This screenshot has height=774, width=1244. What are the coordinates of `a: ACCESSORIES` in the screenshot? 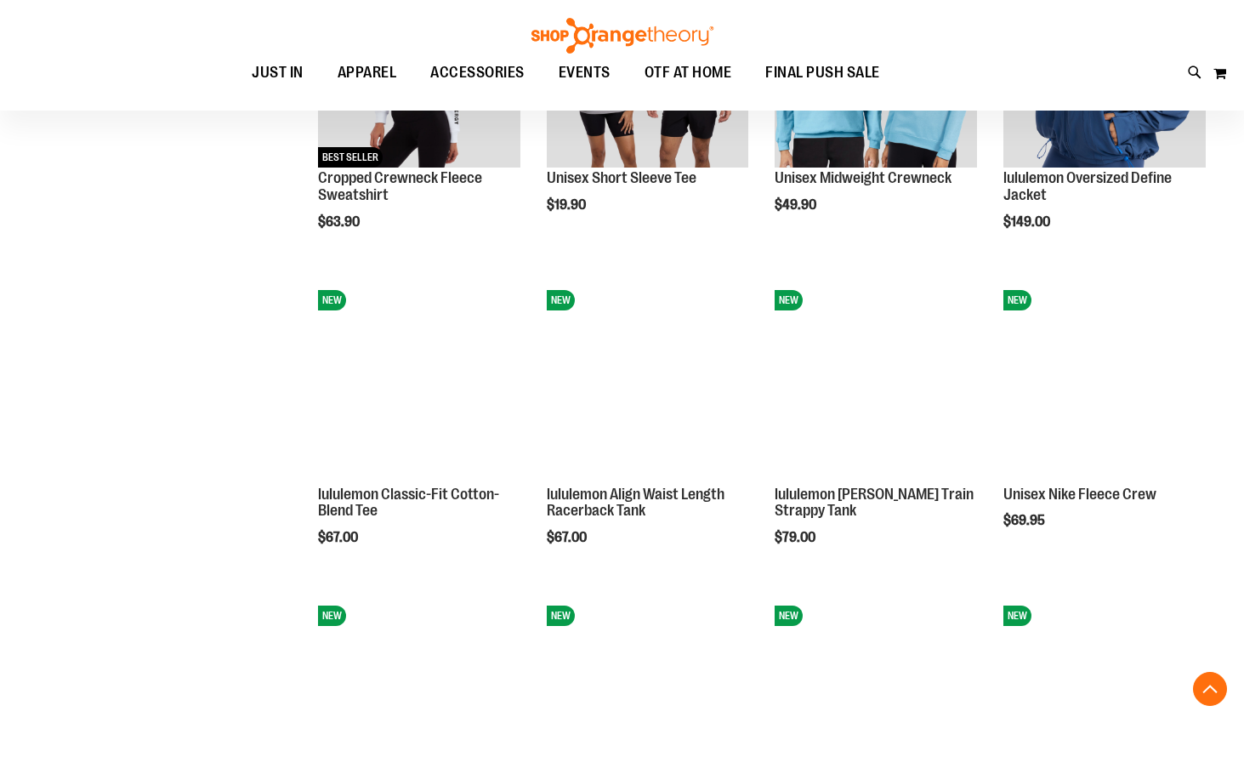 It's located at (477, 73).